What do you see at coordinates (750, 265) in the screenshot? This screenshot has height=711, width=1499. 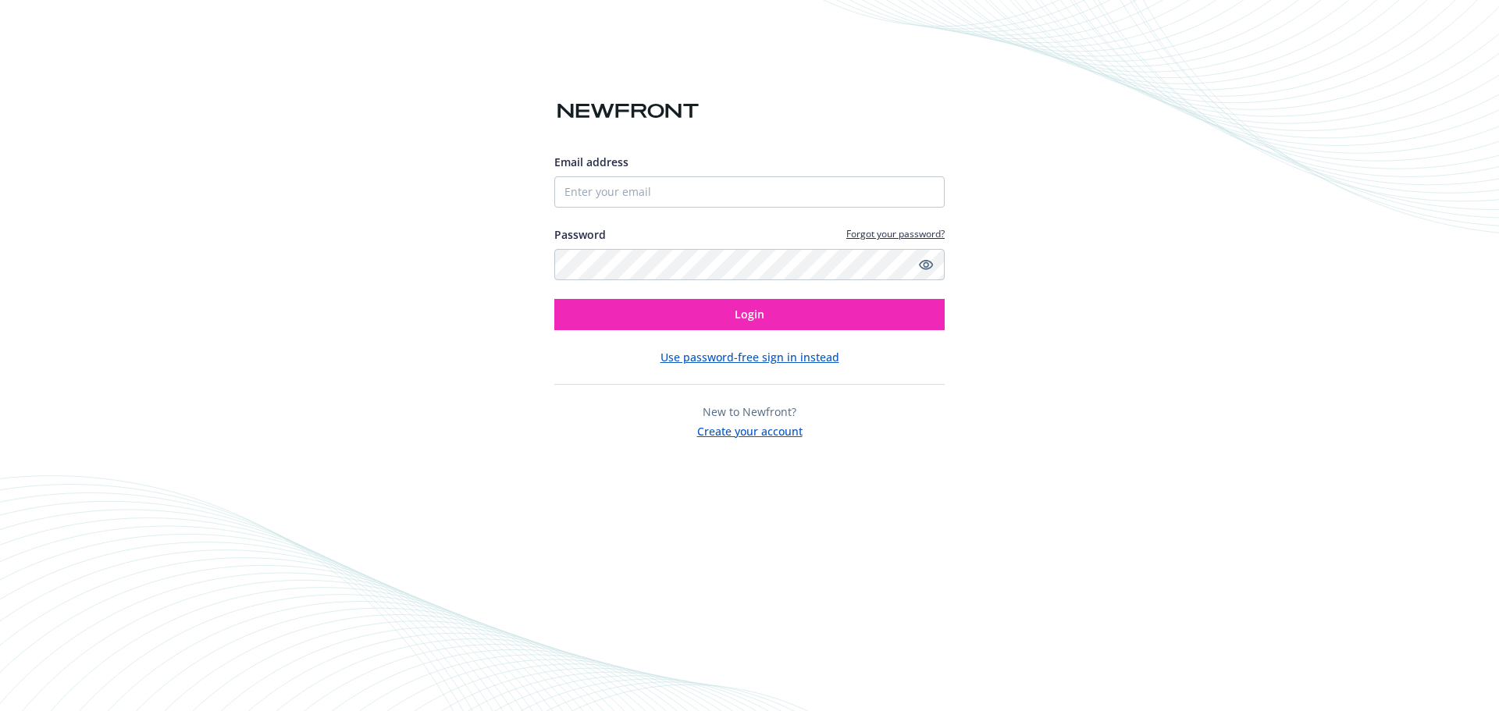 I see `input: Enter your password` at bounding box center [750, 265].